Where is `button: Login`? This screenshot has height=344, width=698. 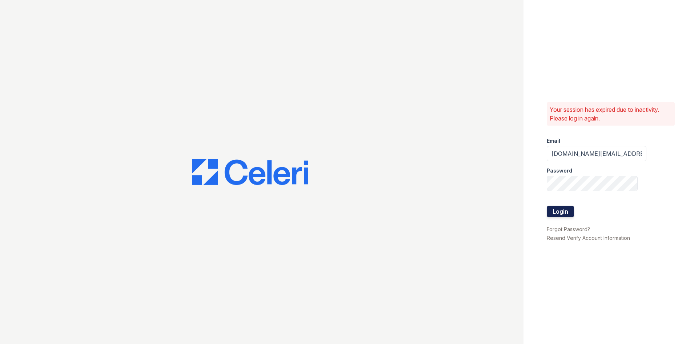
button: Login is located at coordinates (560, 211).